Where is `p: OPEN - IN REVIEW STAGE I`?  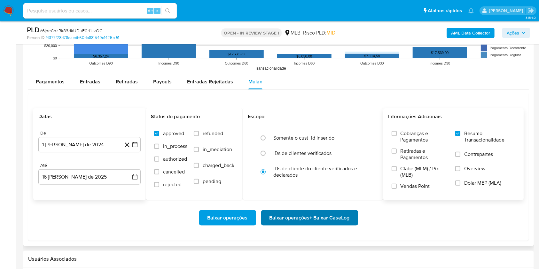 p: OPEN - IN REVIEW STAGE I is located at coordinates (251, 33).